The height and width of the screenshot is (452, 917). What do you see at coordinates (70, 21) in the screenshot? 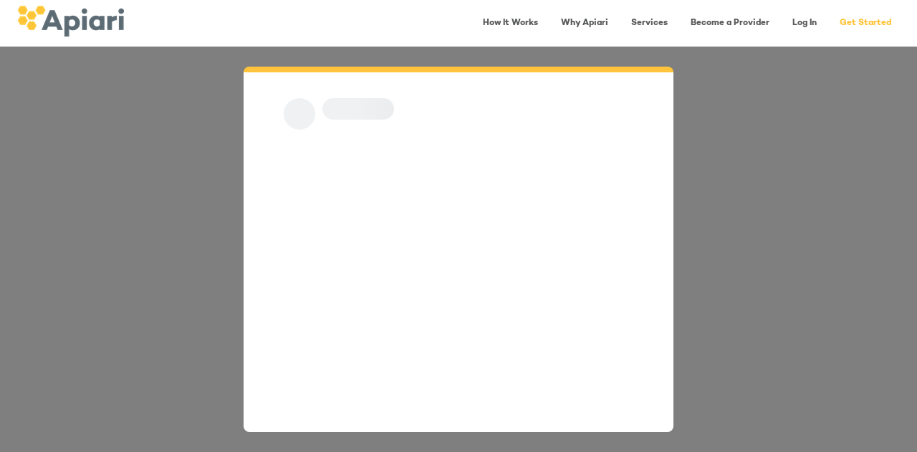
I see `img: logo` at bounding box center [70, 21].